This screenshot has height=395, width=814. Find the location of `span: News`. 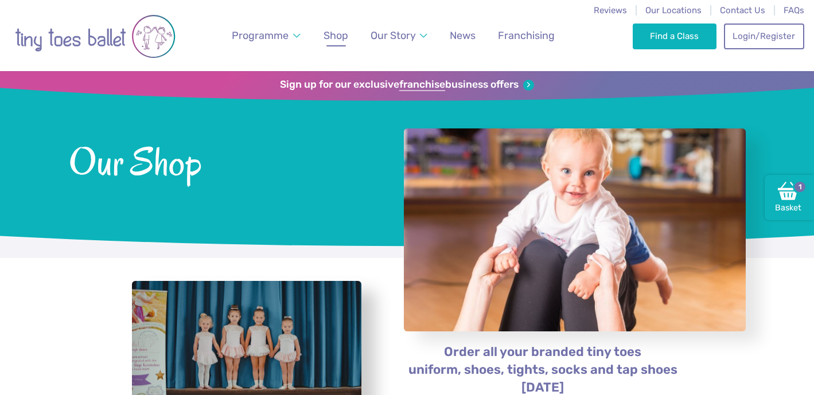

span: News is located at coordinates (463, 35).